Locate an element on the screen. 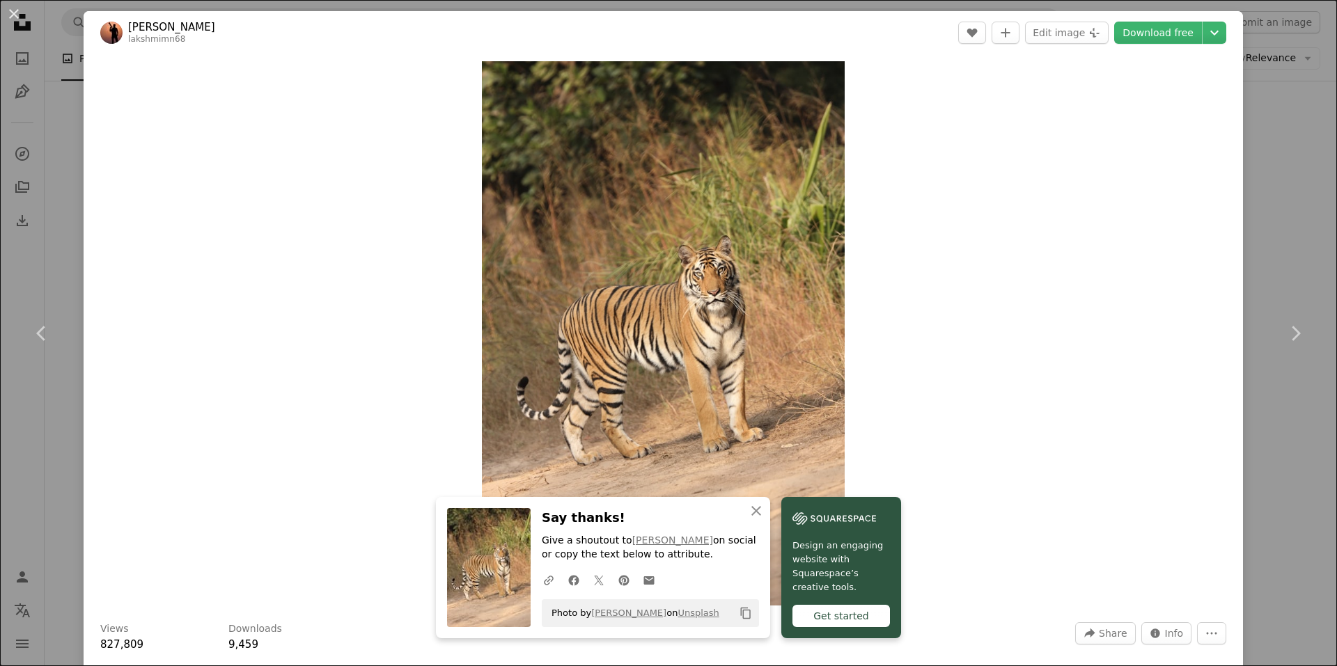 The image size is (1337, 666). a: Share on Pinterest is located at coordinates (624, 580).